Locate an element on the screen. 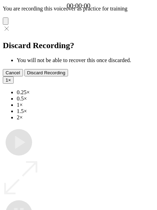 The width and height of the screenshot is (157, 210). button: Cancel is located at coordinates (13, 73).